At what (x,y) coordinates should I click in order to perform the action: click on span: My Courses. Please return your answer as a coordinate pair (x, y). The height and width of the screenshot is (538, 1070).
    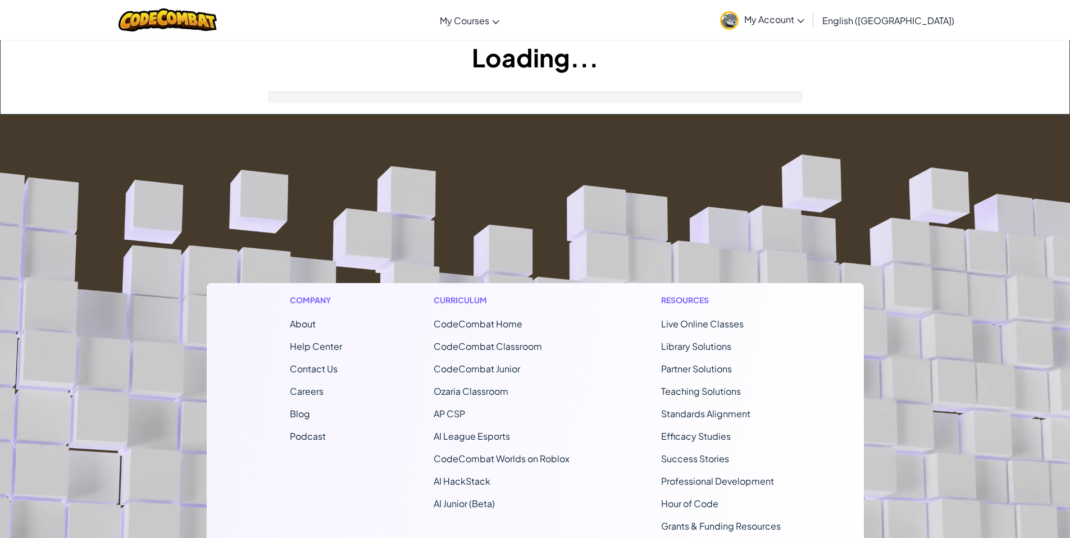
    Looking at the image, I should click on (464, 20).